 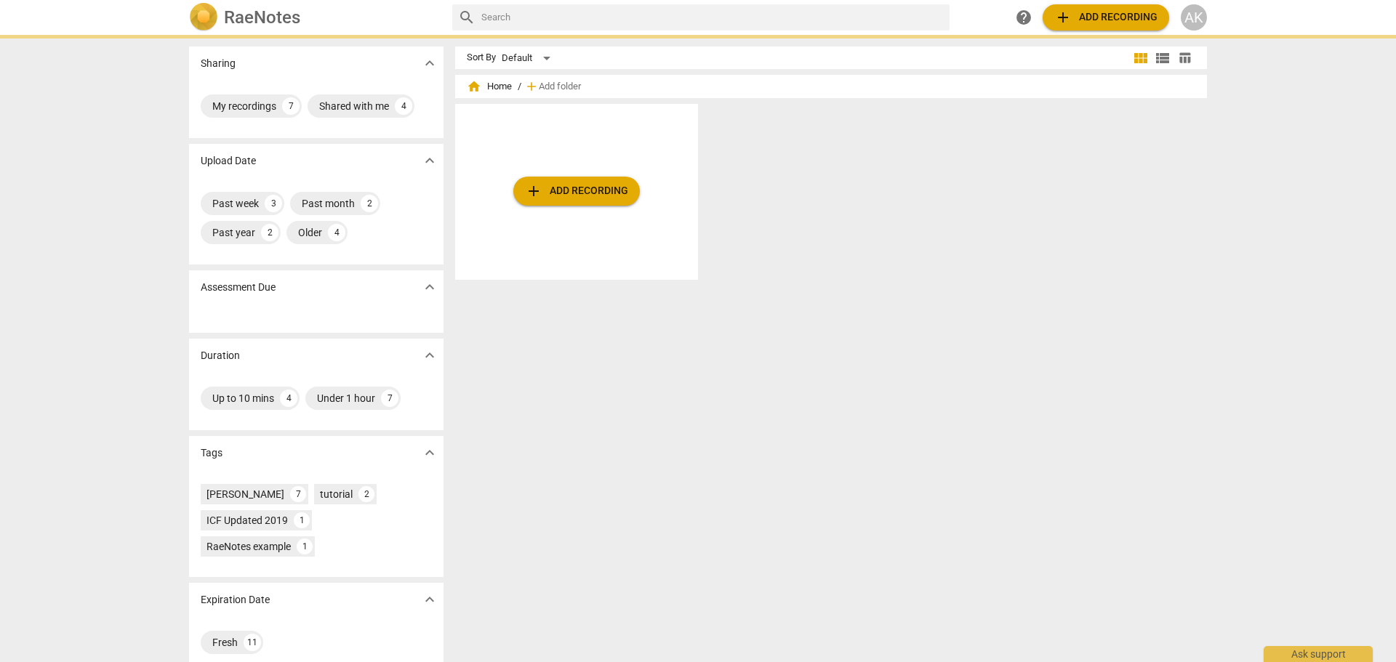 What do you see at coordinates (529, 58) in the screenshot?
I see `div: Default` at bounding box center [529, 58].